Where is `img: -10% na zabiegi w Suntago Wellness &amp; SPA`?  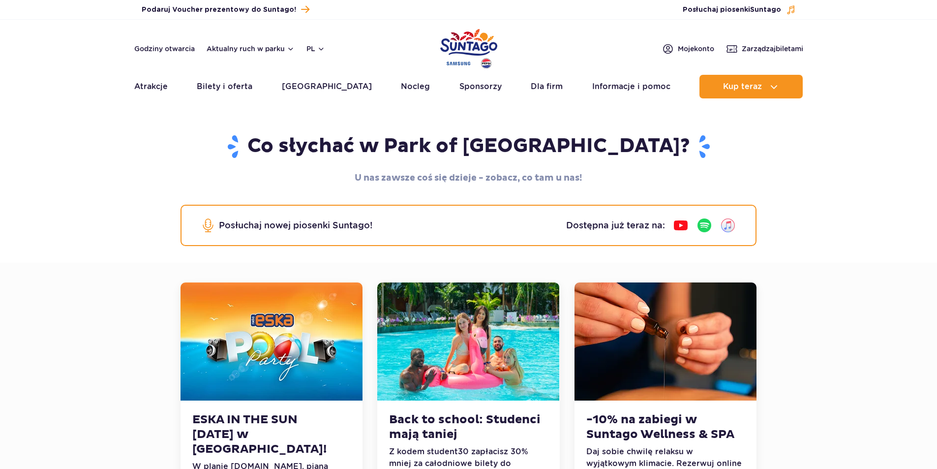
img: -10% na zabiegi w Suntago Wellness &amp; SPA is located at coordinates (666, 341).